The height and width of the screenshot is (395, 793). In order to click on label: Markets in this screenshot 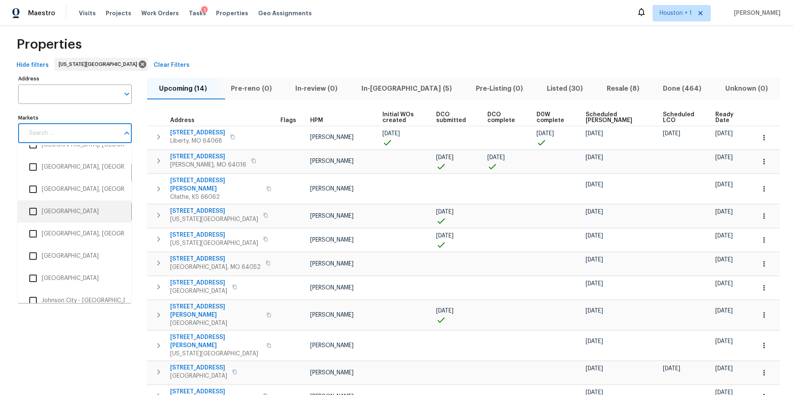, I will do `click(75, 118)`.